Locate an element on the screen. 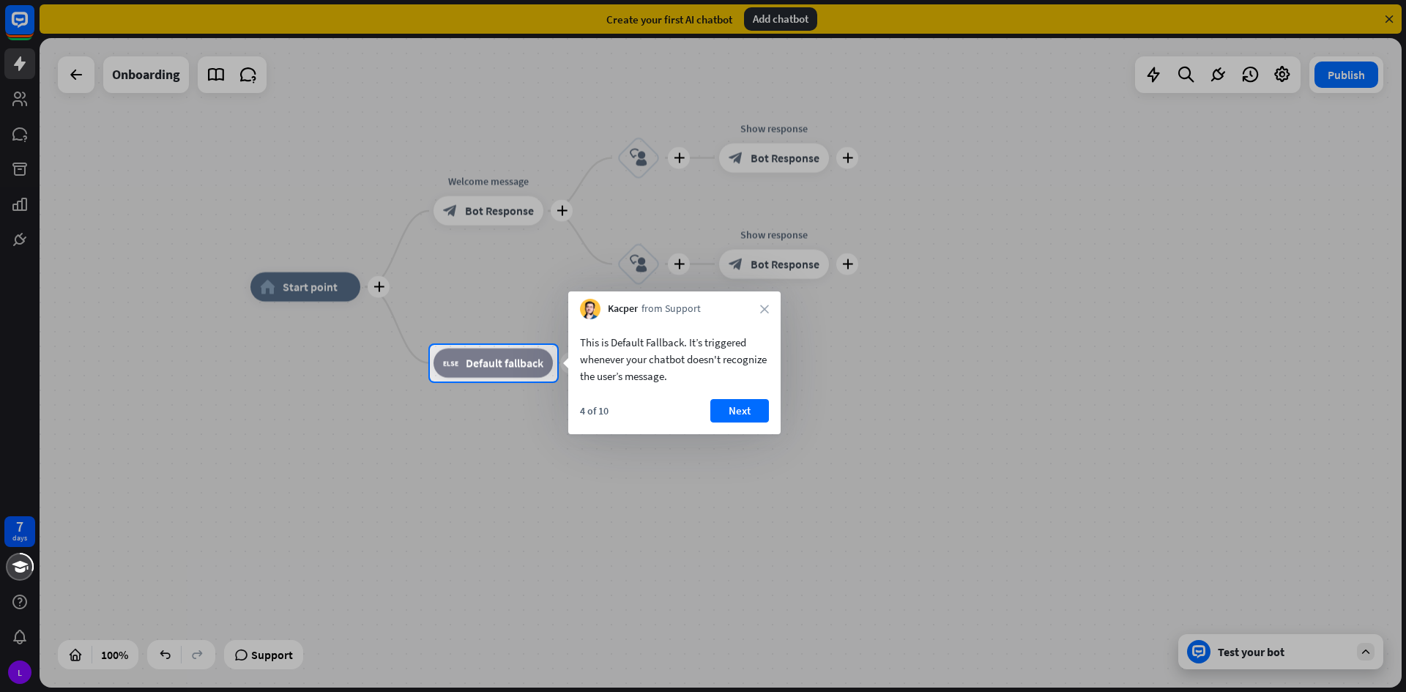  button: Next is located at coordinates (739, 411).